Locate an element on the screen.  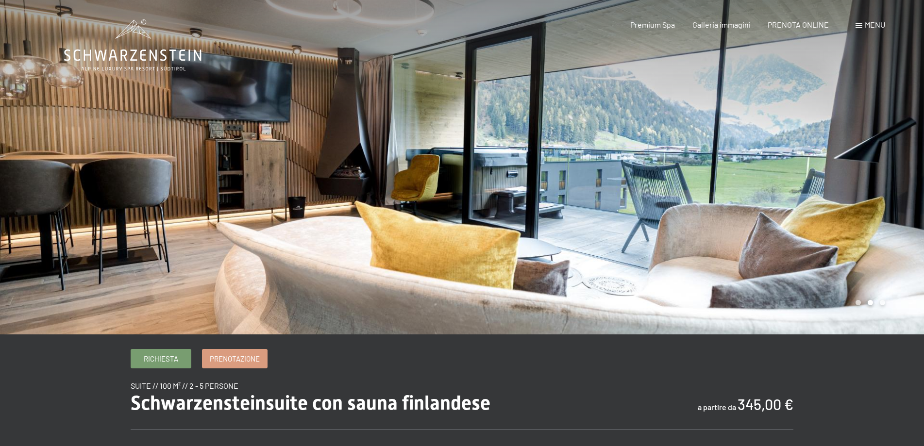
span: suite // 100 m² // 2 - 5 persone is located at coordinates (184, 385).